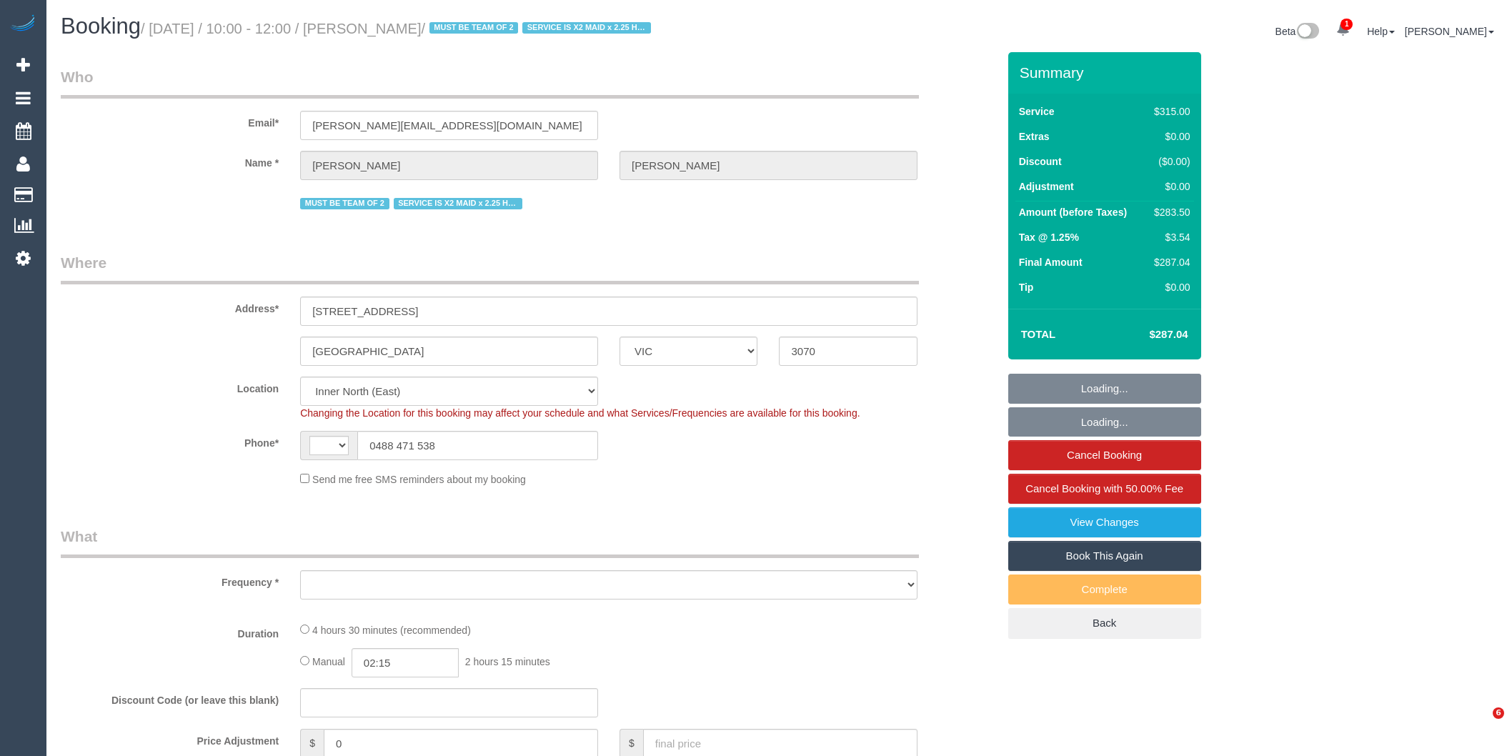  What do you see at coordinates (490, 542) in the screenshot?
I see `legend: What` at bounding box center [490, 542].